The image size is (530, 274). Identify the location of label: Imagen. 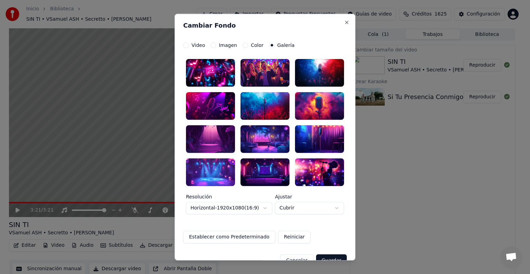
(228, 45).